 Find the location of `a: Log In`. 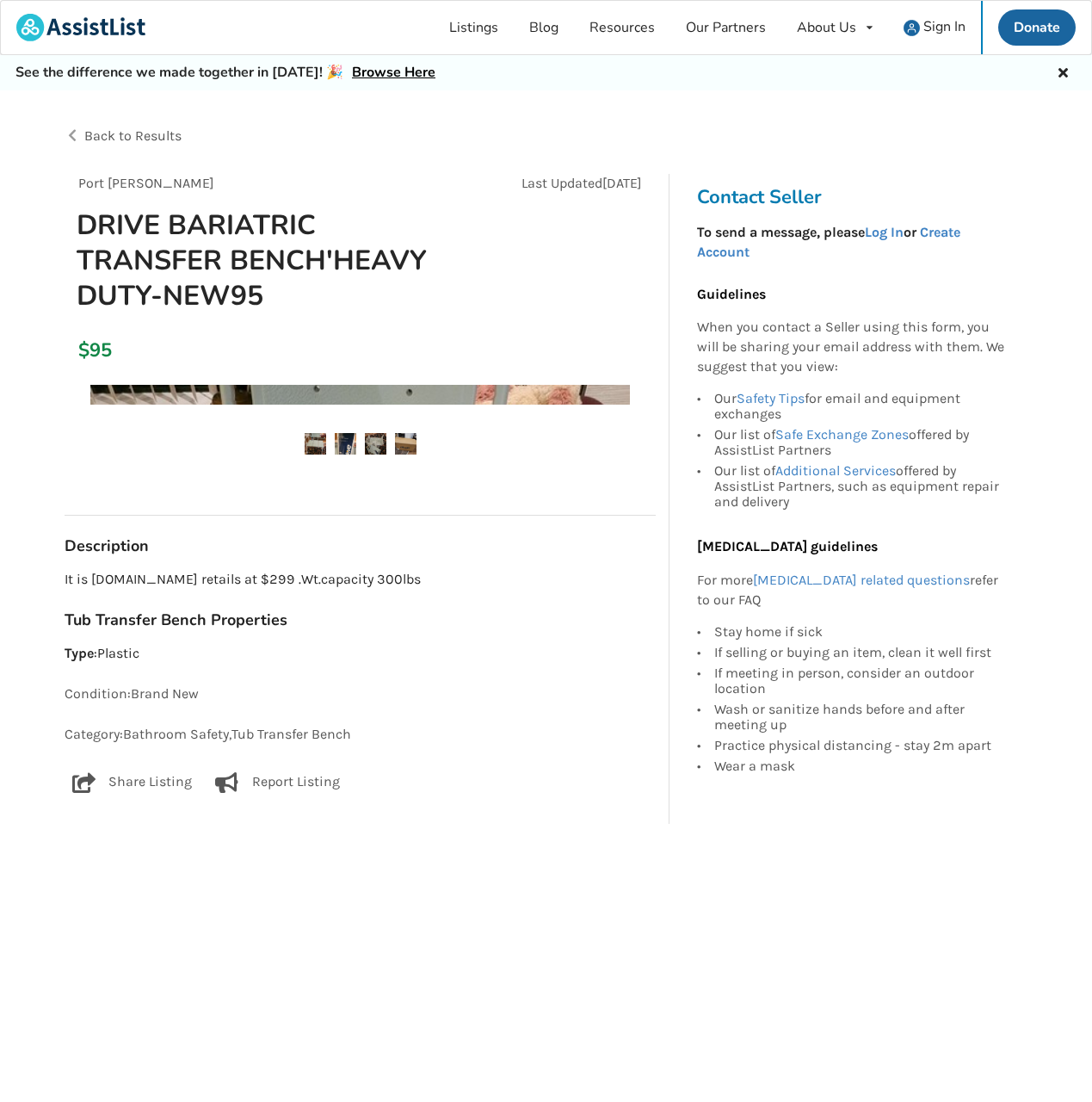

a: Log In is located at coordinates (884, 231).